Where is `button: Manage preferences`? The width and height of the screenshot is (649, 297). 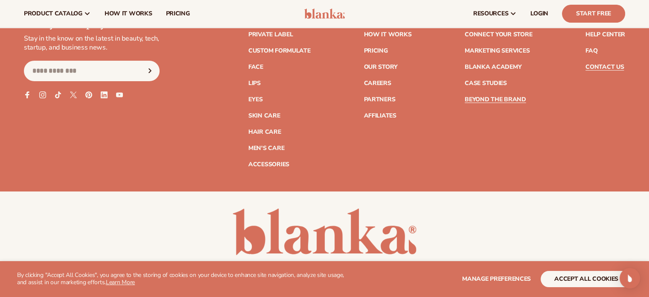 button: Manage preferences is located at coordinates (497, 279).